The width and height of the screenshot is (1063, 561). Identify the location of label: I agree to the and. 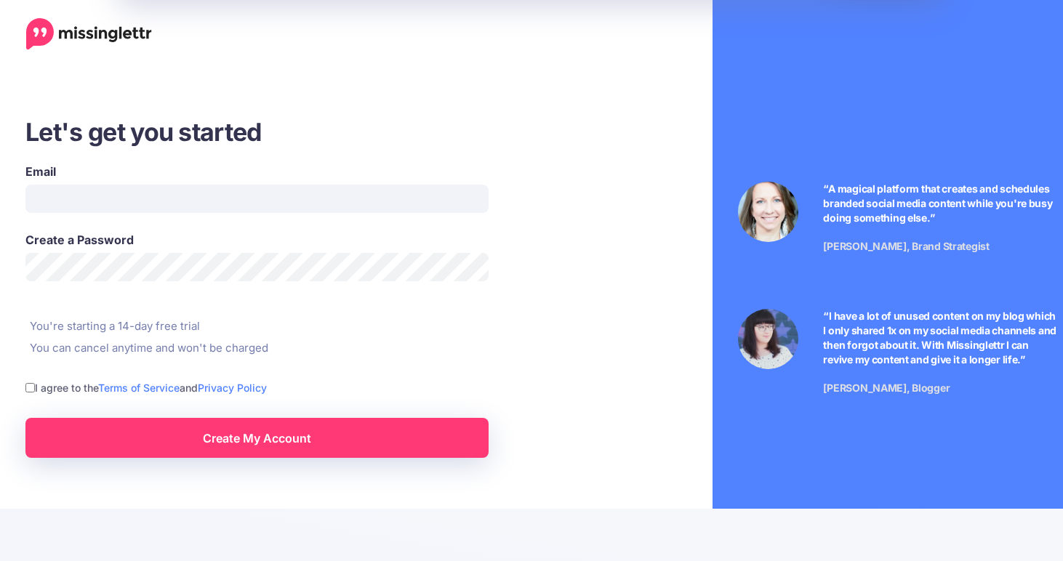
(150, 387).